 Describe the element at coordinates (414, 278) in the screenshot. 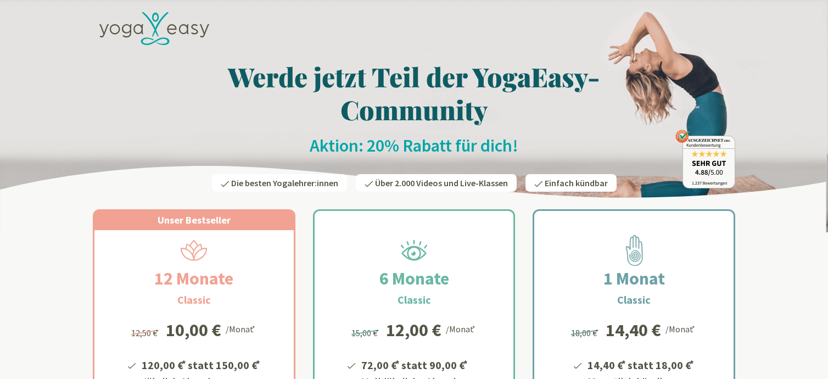

I see `h2: 6 Monate` at that location.